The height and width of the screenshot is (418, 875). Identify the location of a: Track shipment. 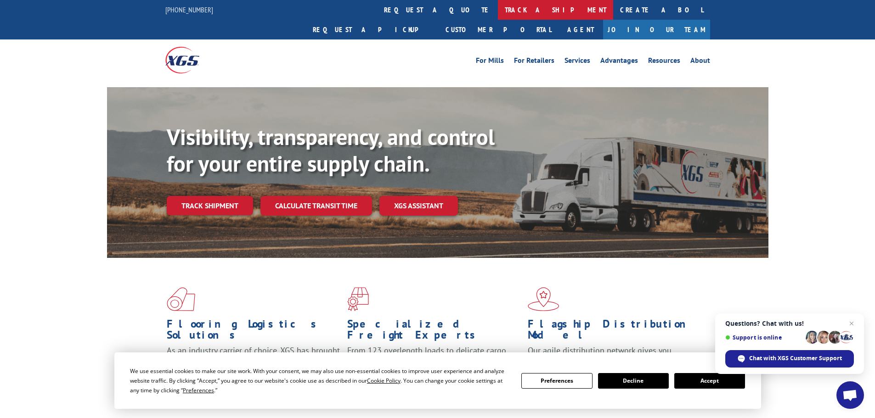
(210, 206).